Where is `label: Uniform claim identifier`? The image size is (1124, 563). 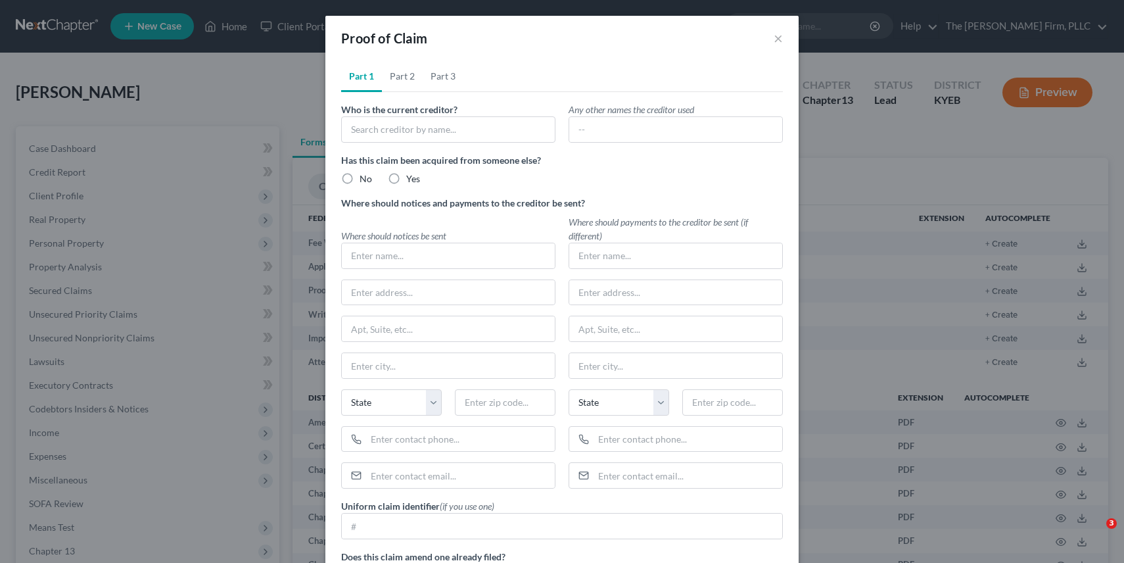 label: Uniform claim identifier is located at coordinates (417, 506).